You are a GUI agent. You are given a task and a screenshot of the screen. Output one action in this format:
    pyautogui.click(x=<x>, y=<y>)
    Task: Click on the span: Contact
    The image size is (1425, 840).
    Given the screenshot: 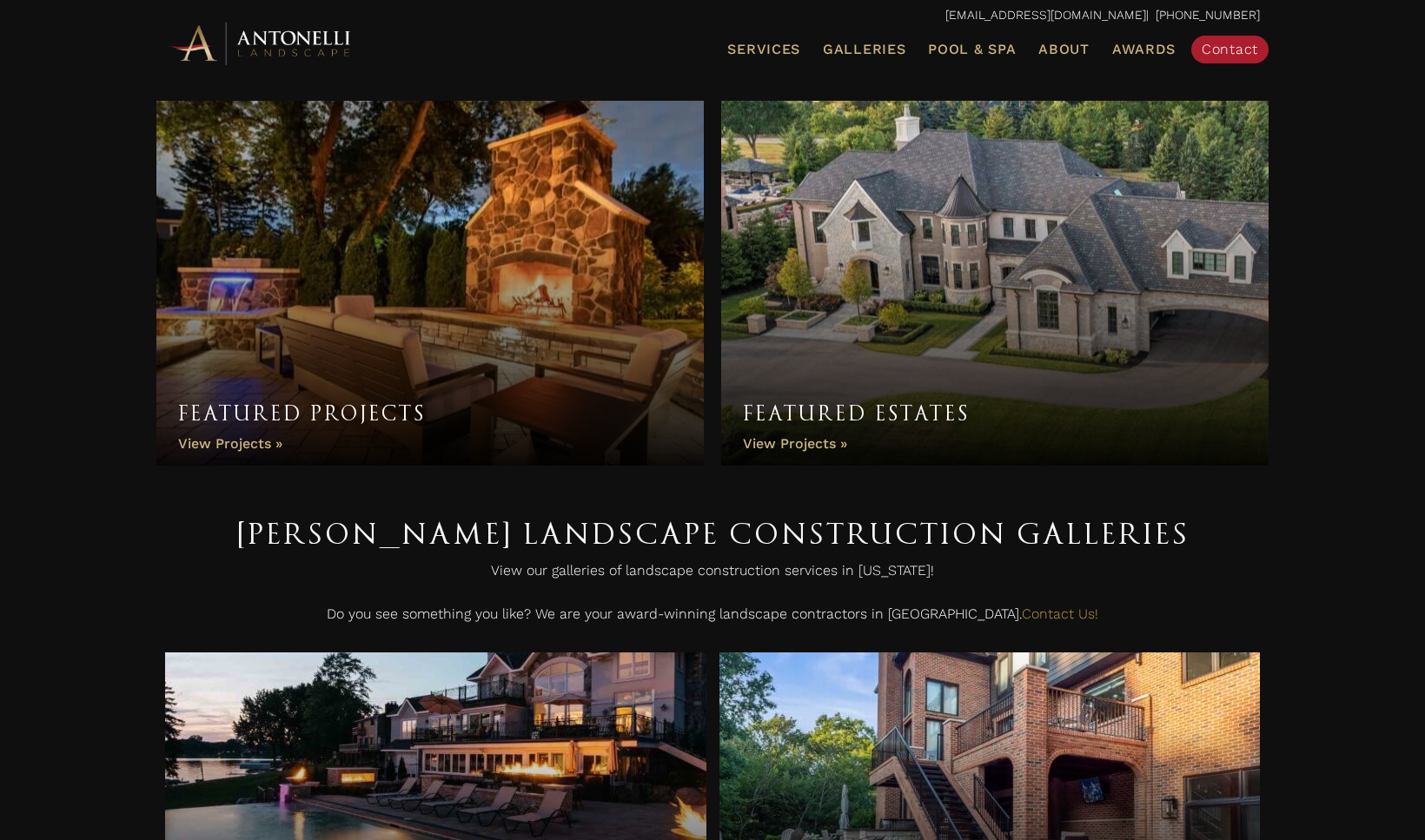 What is the action you would take?
    pyautogui.click(x=1229, y=49)
    